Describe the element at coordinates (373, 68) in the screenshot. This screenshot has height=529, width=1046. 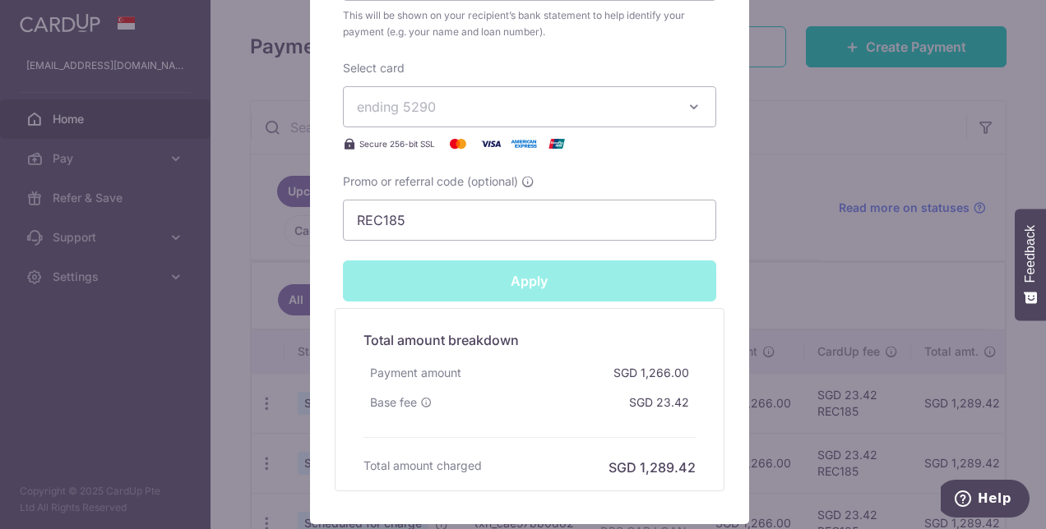
I see `label: Select card` at that location.